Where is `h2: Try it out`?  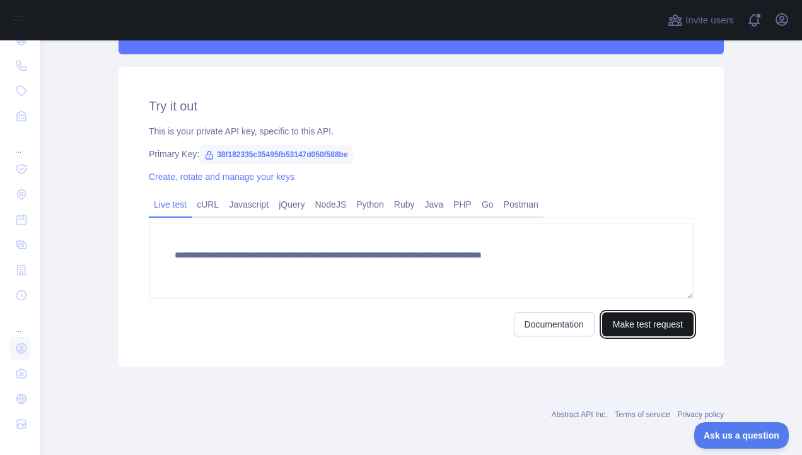 h2: Try it out is located at coordinates (421, 106).